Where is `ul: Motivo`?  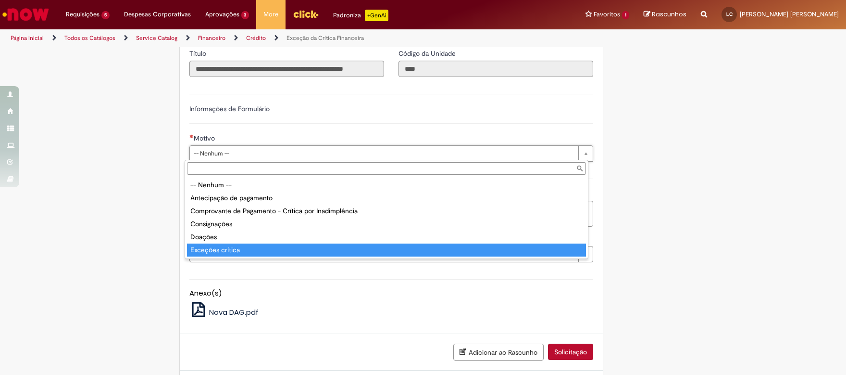
ul: Motivo is located at coordinates (387, 217).